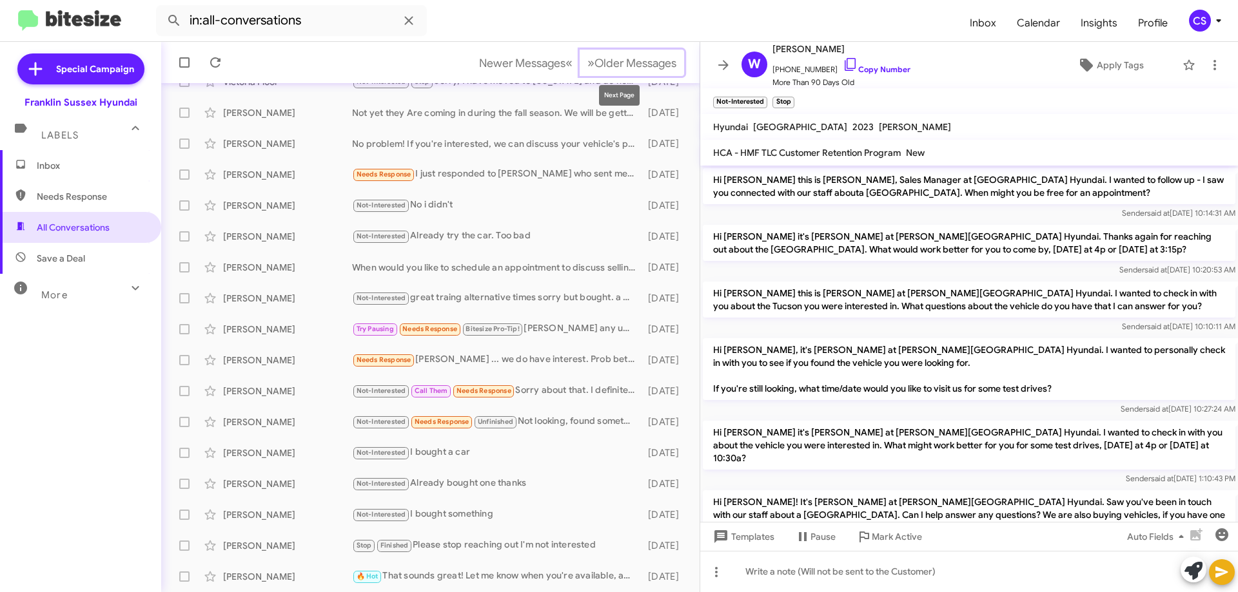 This screenshot has height=592, width=1238. Describe the element at coordinates (822, 537) in the screenshot. I see `span: Pause` at that location.